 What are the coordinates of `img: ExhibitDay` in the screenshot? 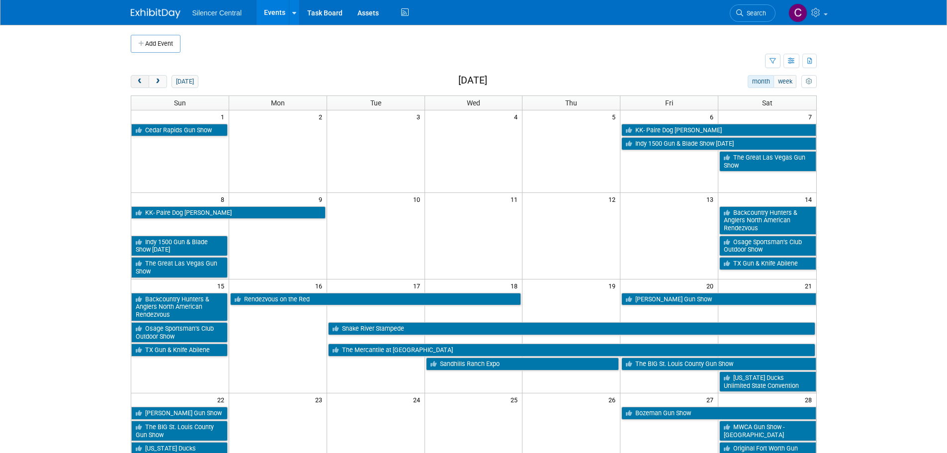 It's located at (156, 13).